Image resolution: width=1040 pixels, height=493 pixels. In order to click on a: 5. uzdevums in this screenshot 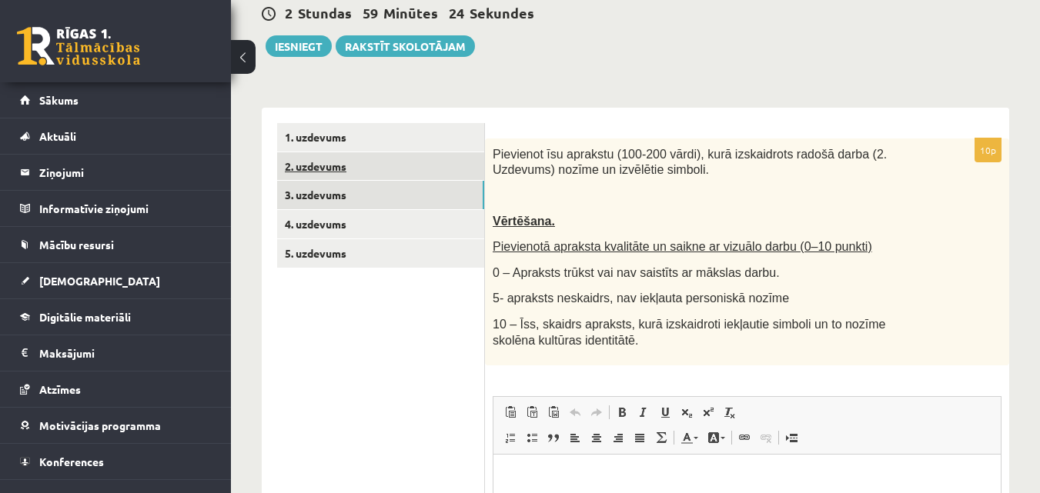, I will do `click(380, 253)`.